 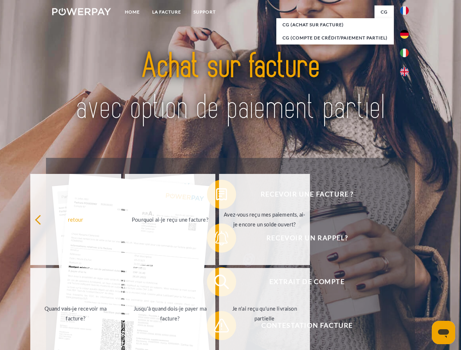 I want to click on div: retour, so click(x=76, y=219).